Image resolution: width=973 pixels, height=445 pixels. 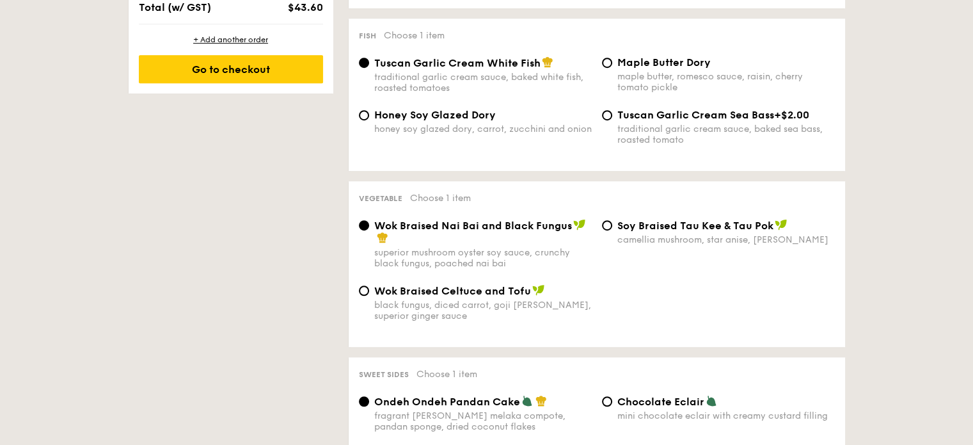 I want to click on div: traditional garlic cream sauce, baked sea bass, roasted tomato, so click(x=726, y=134).